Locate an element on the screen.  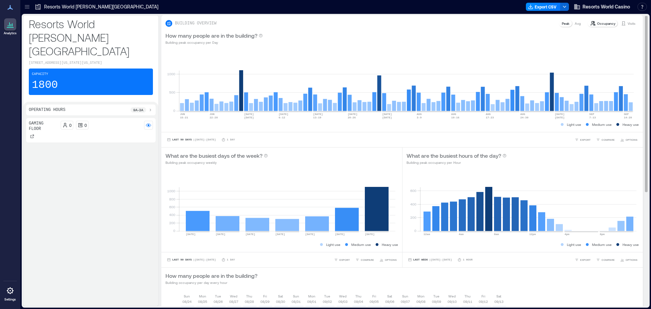
a: Analytics is located at coordinates (10, 27).